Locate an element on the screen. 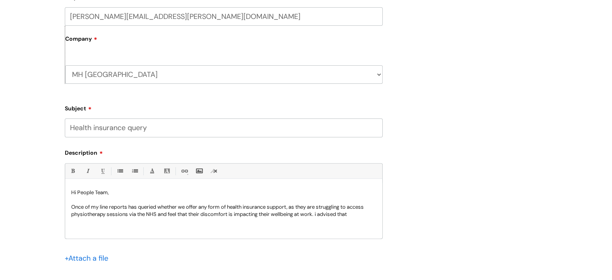 The image size is (612, 280). a: Underline(Ctrl-U) is located at coordinates (102, 171).